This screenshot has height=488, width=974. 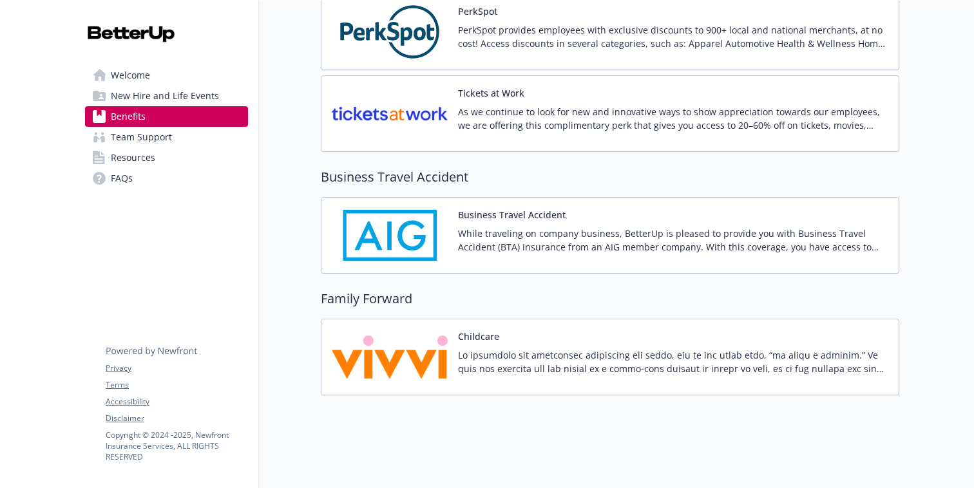 What do you see at coordinates (673, 362) in the screenshot?
I see `p: Lo ipsumdolo sit ametconsec adipiscing eli seddo, eiu te inc utlab etdo, “ma aliqu e adminim.” Ve...` at bounding box center [673, 362].